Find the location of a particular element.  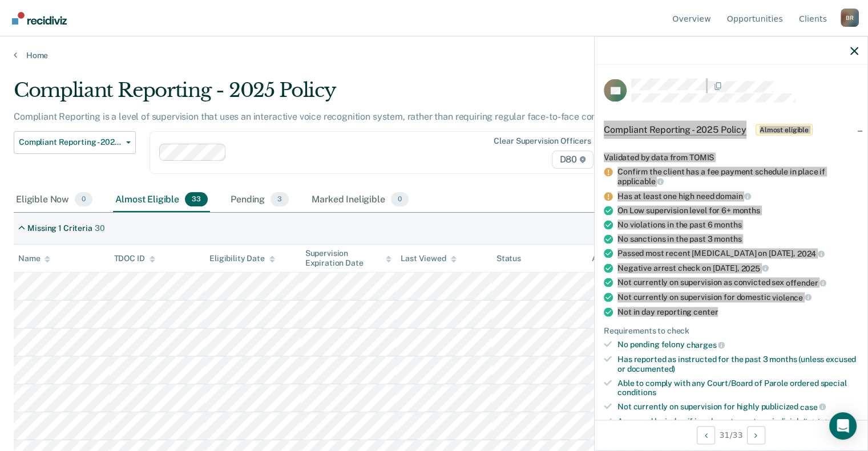

span: district is located at coordinates (818, 422).